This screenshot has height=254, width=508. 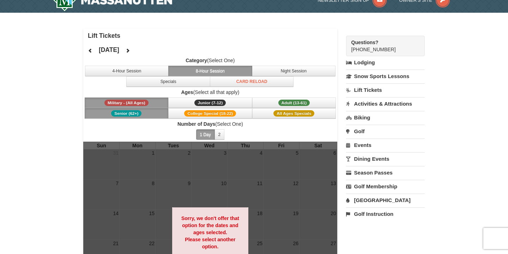 I want to click on span: Senior (62+), so click(x=126, y=113).